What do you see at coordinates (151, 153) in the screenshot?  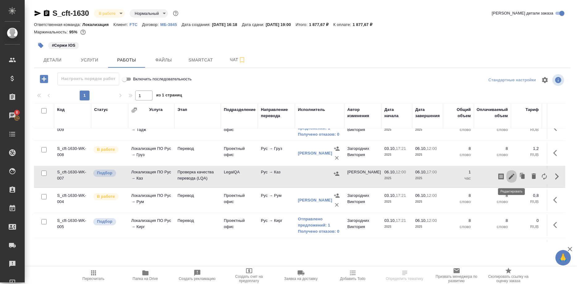 I see `td: Локализация ПО Рус → Груз` at bounding box center [151, 153].